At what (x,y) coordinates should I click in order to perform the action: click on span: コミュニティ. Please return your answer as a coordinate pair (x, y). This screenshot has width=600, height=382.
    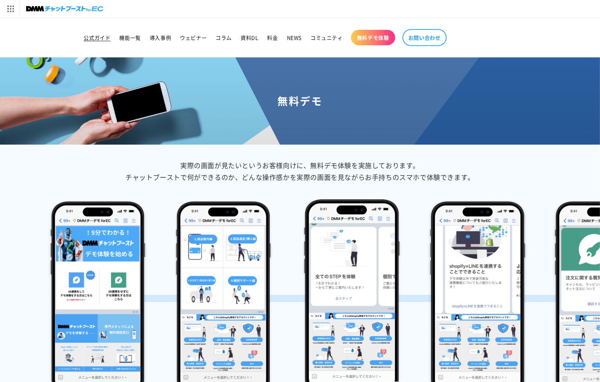
    Looking at the image, I should click on (327, 38).